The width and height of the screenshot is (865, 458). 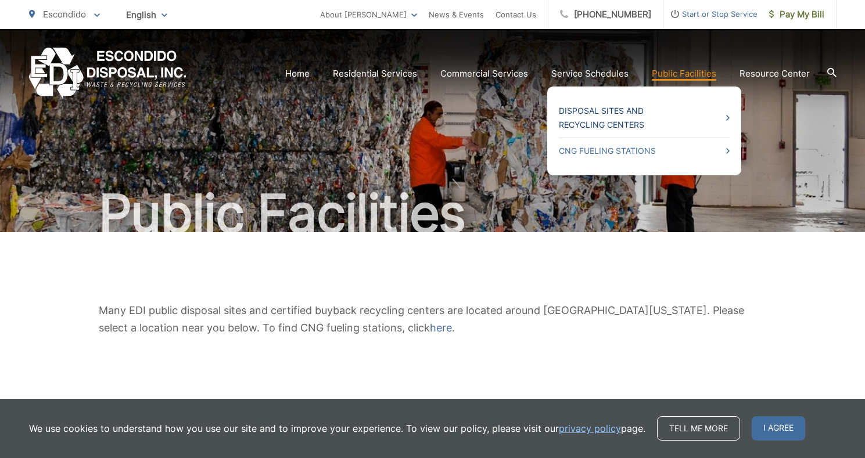 I want to click on a: Service Schedules, so click(x=590, y=74).